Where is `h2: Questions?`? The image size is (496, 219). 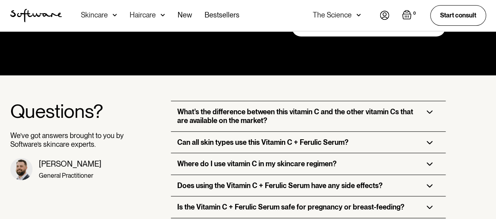
h2: Questions? is located at coordinates (67, 111).